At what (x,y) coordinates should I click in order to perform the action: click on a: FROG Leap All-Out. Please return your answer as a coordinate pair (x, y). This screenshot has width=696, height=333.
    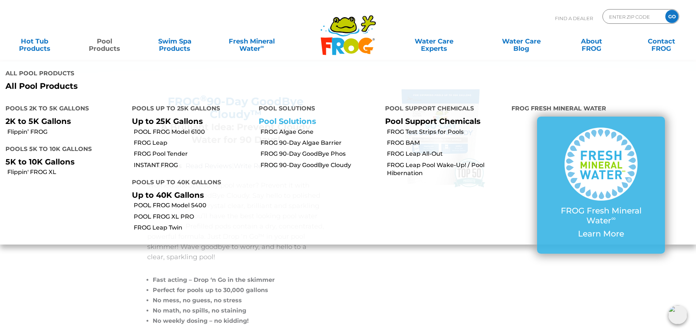
    Looking at the image, I should click on (446, 154).